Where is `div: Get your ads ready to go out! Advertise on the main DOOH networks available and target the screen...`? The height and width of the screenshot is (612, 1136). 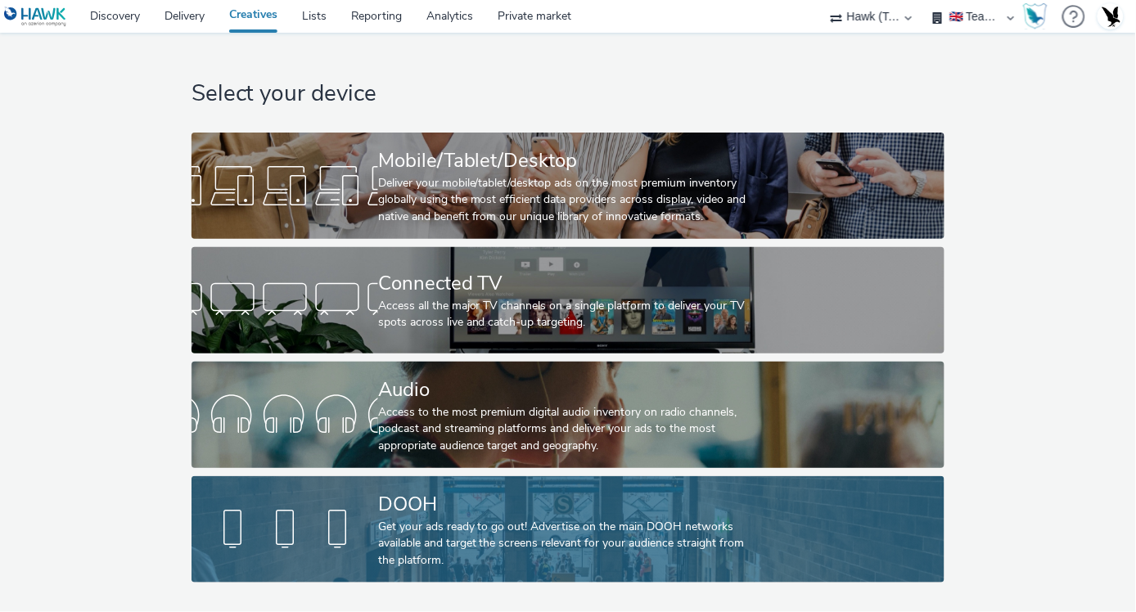
div: Get your ads ready to go out! Advertise on the main DOOH networks available and target the screen... is located at coordinates (565, 543).